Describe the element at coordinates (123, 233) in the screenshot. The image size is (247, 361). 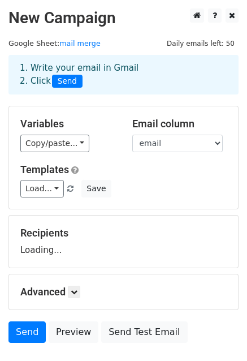
I see `h5: Recipients` at that location.